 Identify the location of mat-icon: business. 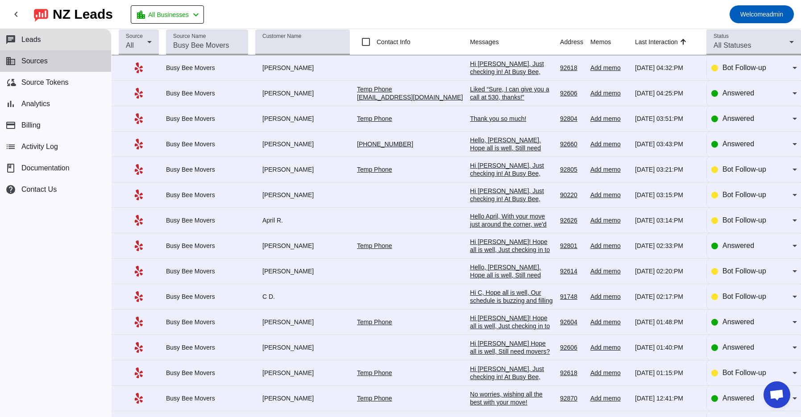
(11, 61).